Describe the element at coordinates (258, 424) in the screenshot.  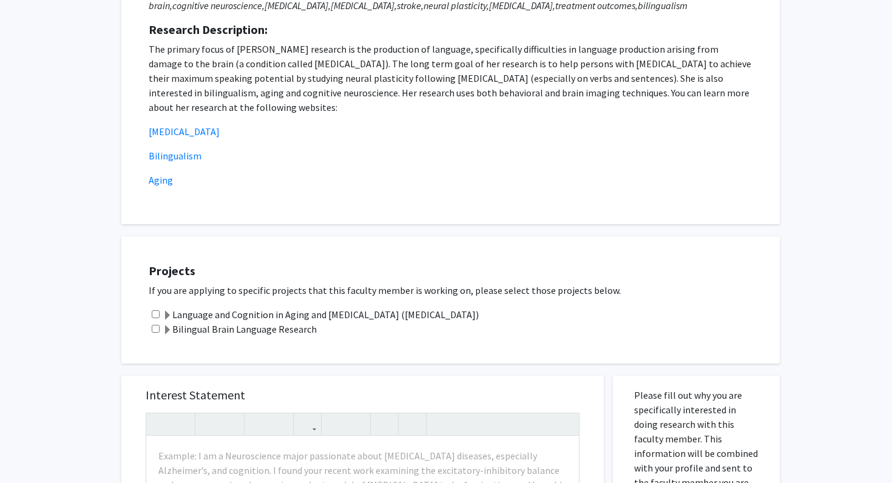
I see `button: Superscript` at that location.